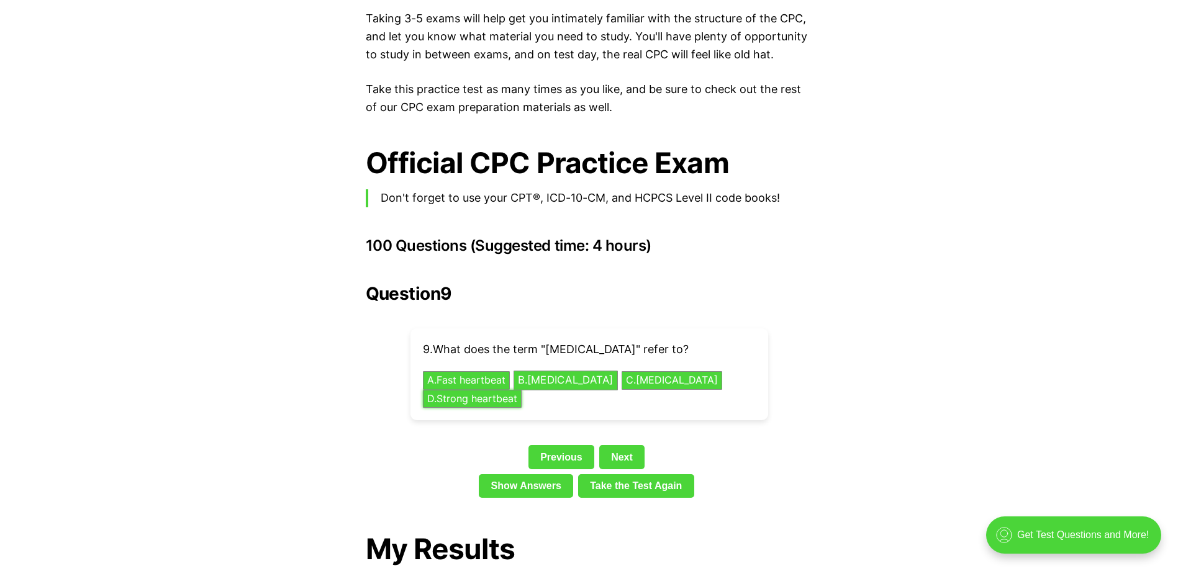 The image size is (1178, 571). I want to click on h2: Question 9, so click(589, 294).